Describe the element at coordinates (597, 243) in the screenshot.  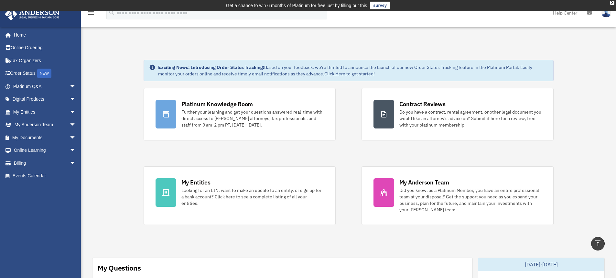
I see `i: vertical_align_top` at that location.